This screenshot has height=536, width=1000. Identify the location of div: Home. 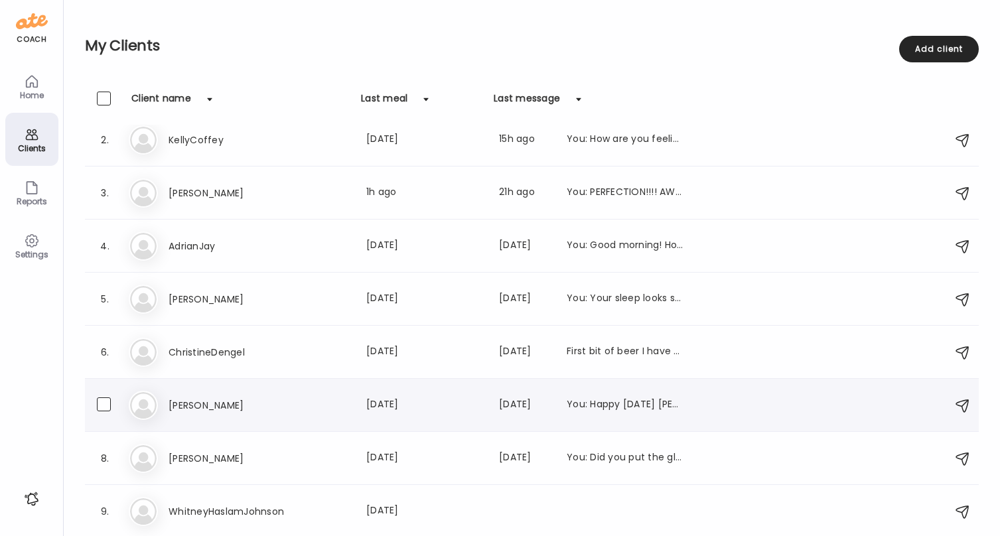
(32, 95).